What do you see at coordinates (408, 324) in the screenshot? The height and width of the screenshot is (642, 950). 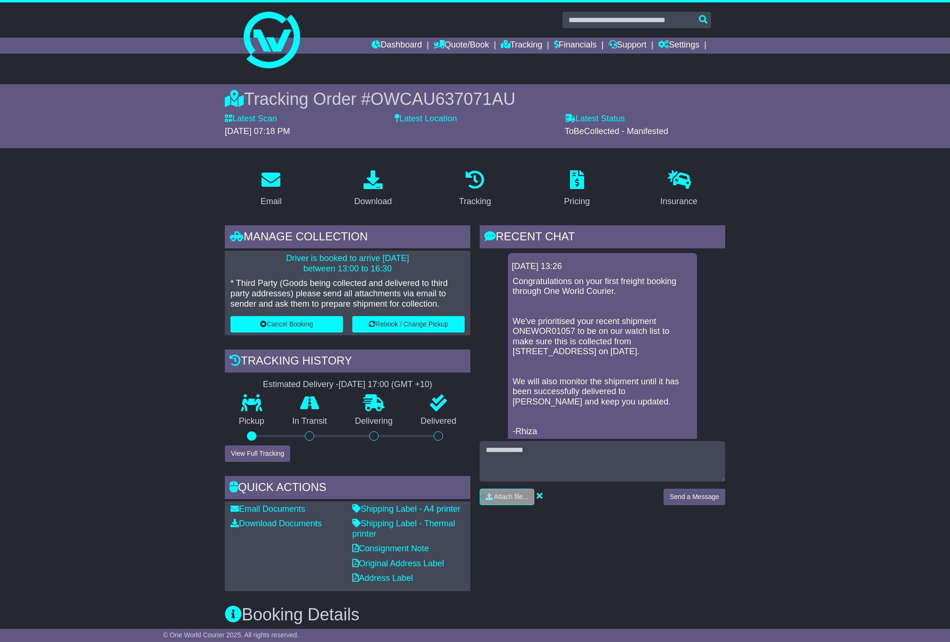 I see `button: Rebook / Change Pickup` at bounding box center [408, 324].